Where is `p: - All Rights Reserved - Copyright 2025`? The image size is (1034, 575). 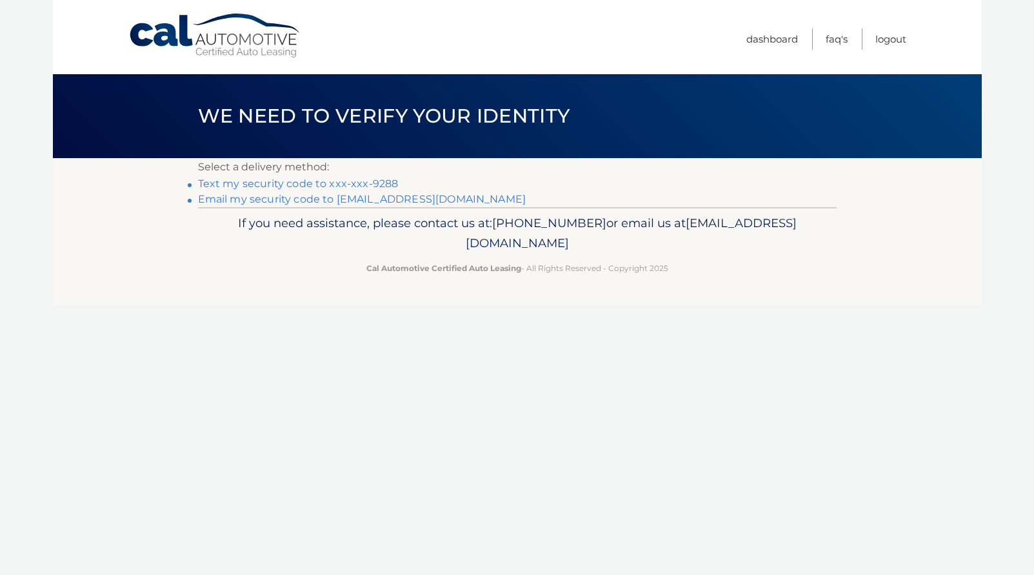
p: - All Rights Reserved - Copyright 2025 is located at coordinates (517, 268).